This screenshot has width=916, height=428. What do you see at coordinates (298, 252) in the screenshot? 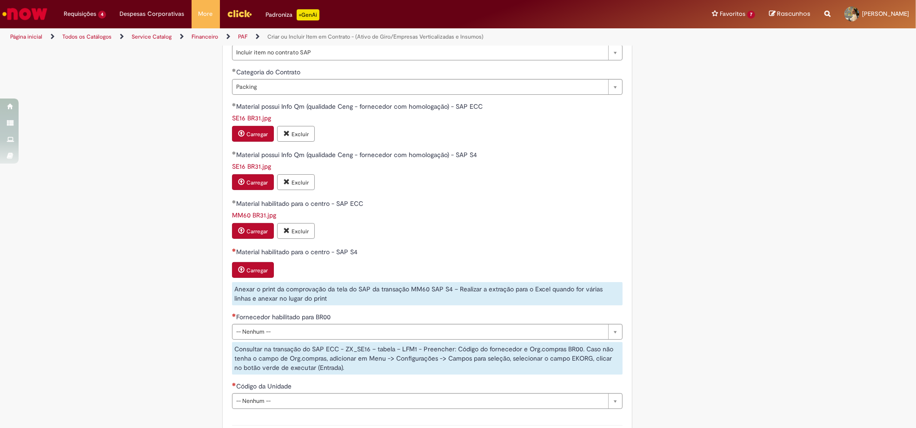
I see `span: Material habilitado para o centro - SAP S4` at bounding box center [298, 252].